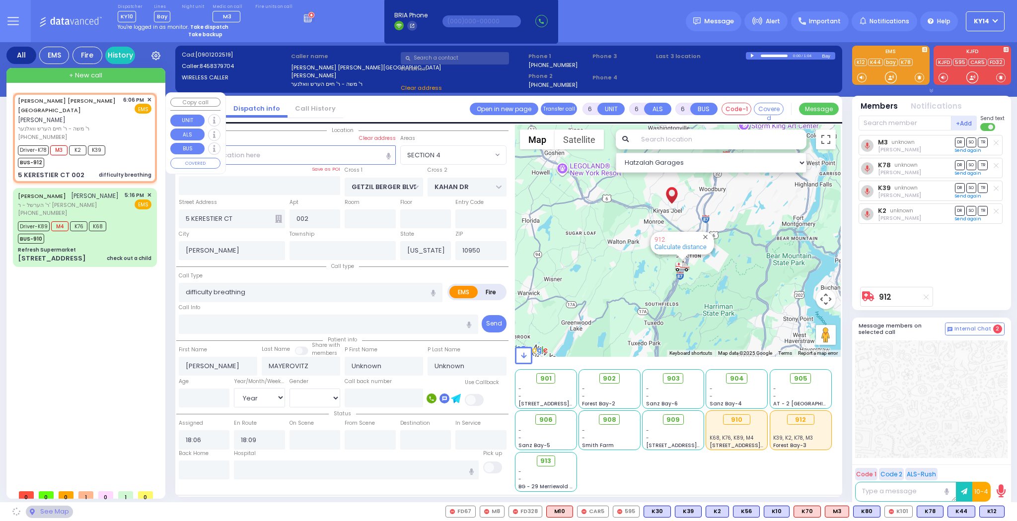 Image resolution: width=1017 pixels, height=521 pixels. What do you see at coordinates (153, 27) in the screenshot?
I see `span: You're logged in as monitor.` at bounding box center [153, 27].